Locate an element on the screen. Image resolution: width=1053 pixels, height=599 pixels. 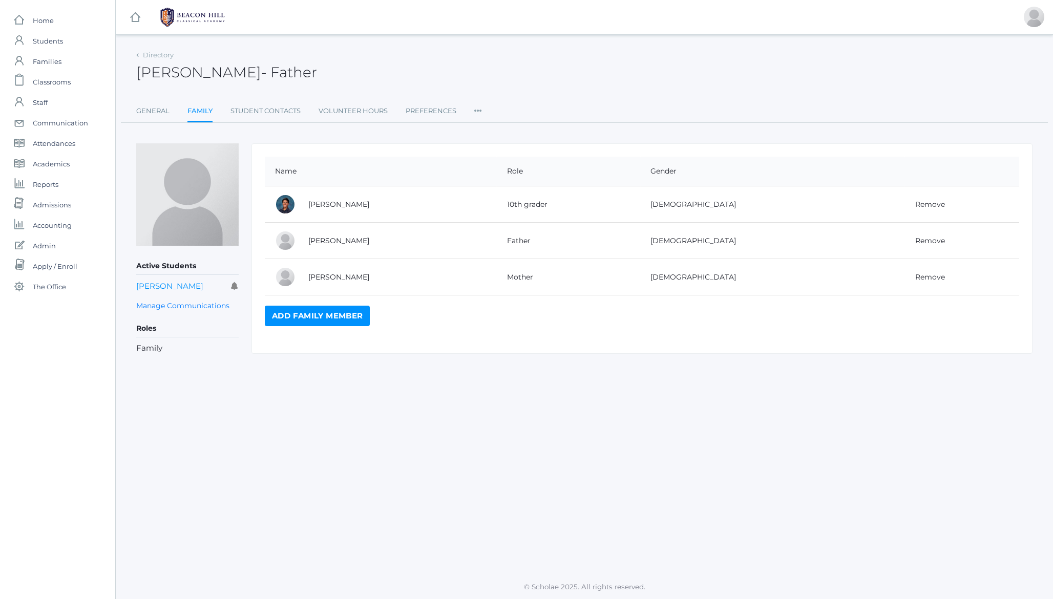
h5: Active Students is located at coordinates (187, 266).